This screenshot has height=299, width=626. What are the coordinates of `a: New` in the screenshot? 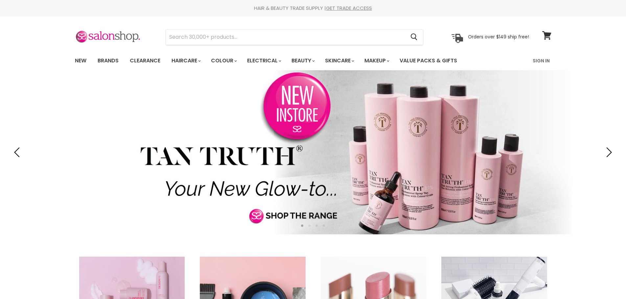 It's located at (80, 61).